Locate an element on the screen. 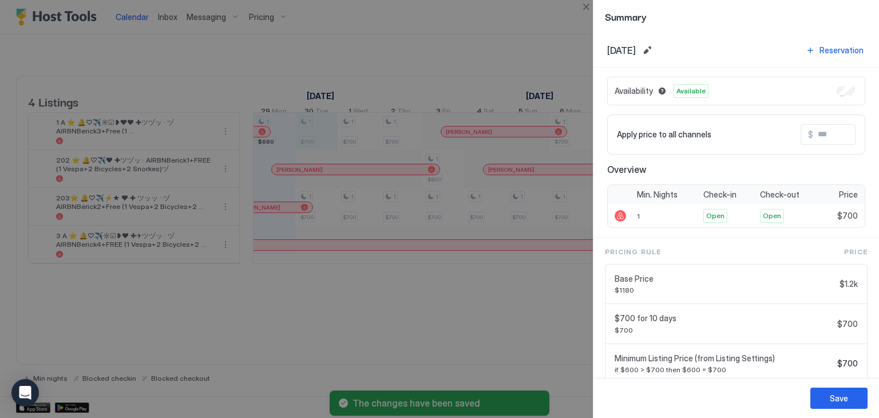 Image resolution: width=879 pixels, height=418 pixels. span: Available is located at coordinates (691, 91).